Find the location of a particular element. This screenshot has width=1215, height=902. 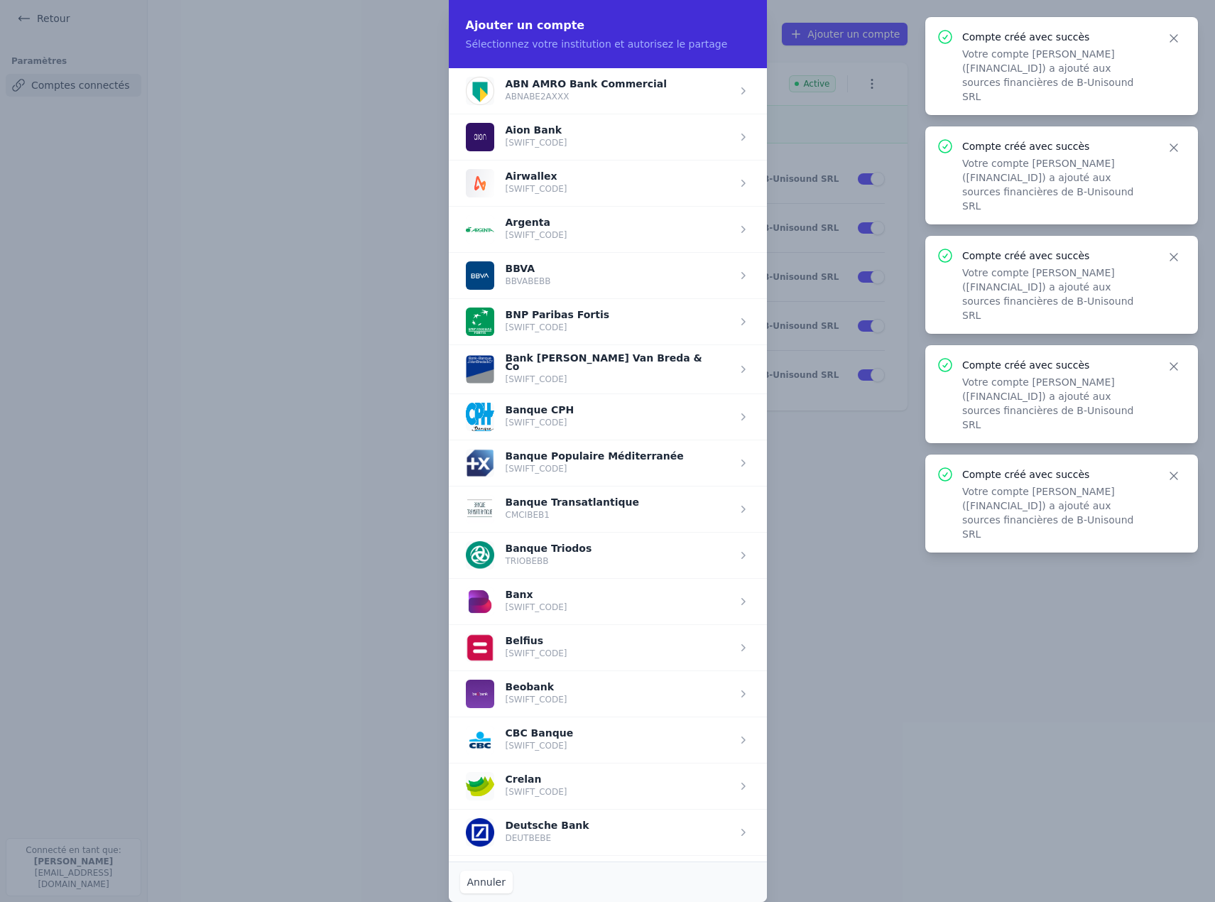

button: Deutsche Bank DEUTBEBE is located at coordinates (527, 832).